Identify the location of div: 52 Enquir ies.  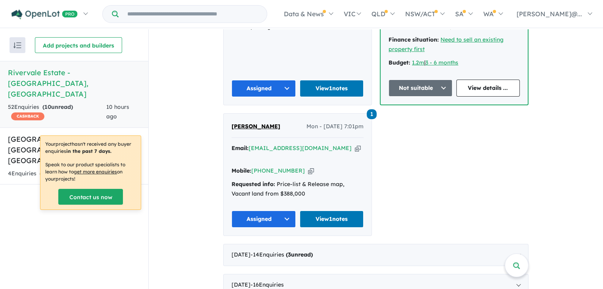
(57, 112).